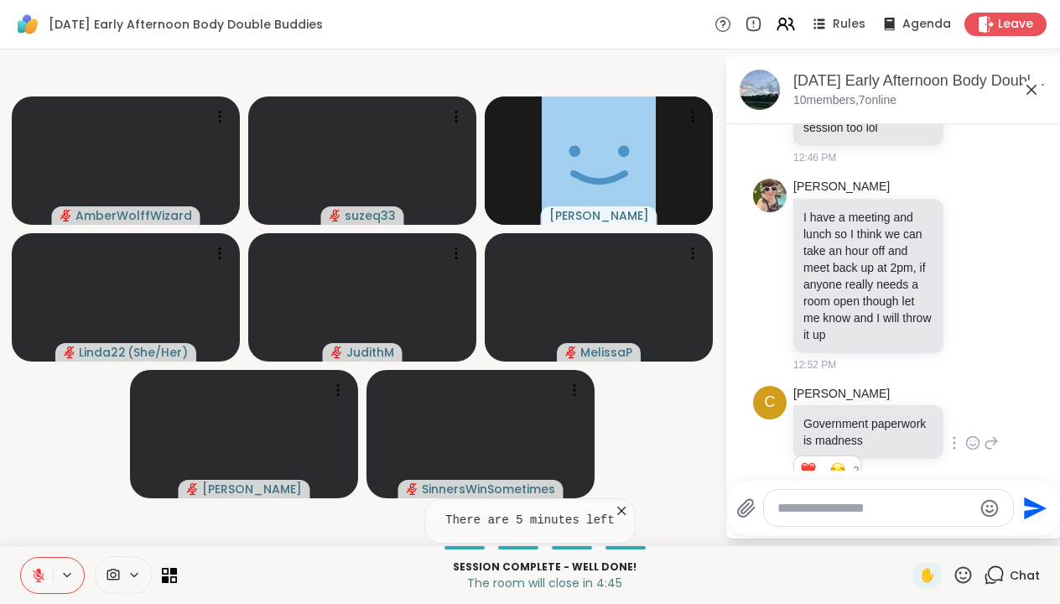 The width and height of the screenshot is (1060, 604). What do you see at coordinates (544, 567) in the screenshot?
I see `p: Session Complete - well done!` at bounding box center [544, 567].